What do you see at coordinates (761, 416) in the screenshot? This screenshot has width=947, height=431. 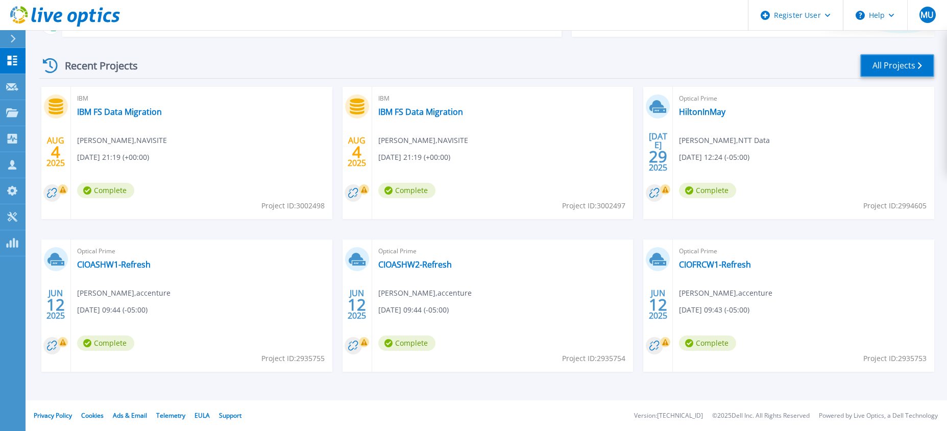 I see `li: © 2025 Dell Inc. All Rights Reserved` at bounding box center [761, 416].